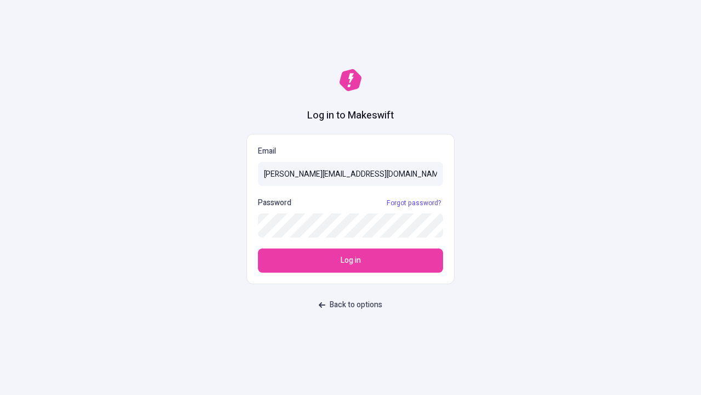  Describe the element at coordinates (356, 305) in the screenshot. I see `span: Back to options` at that location.